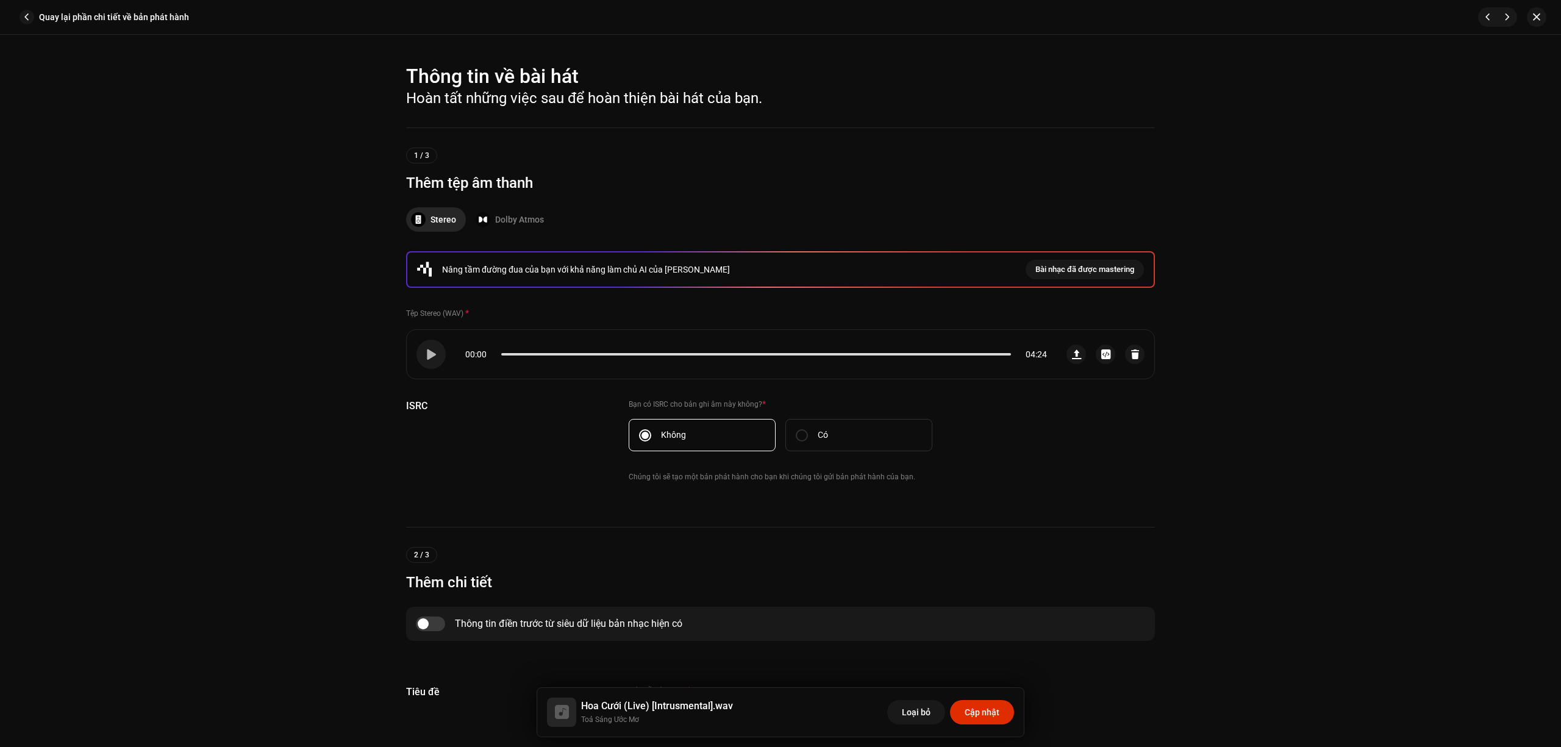 This screenshot has width=1561, height=747. Describe the element at coordinates (772, 477) in the screenshot. I see `small: Chúng tôi sẽ tạo một bản phát hành cho bạn khi chúng tôi gửi bản phát hành của bạn.` at that location.